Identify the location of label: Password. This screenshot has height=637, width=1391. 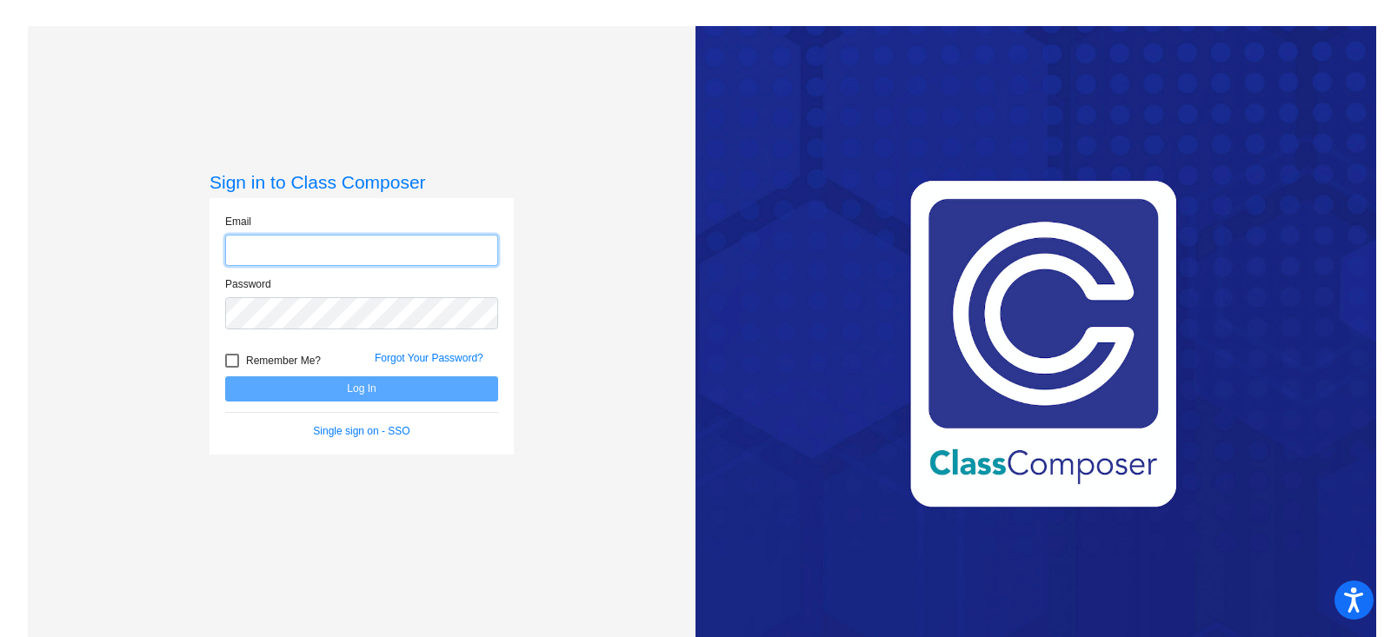
(248, 284).